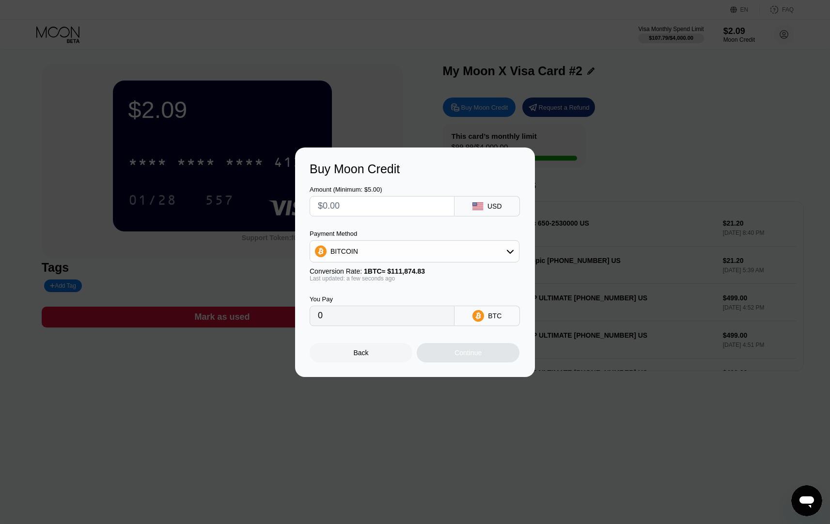 This screenshot has height=524, width=830. What do you see at coordinates (495, 206) in the screenshot?
I see `div: USD` at bounding box center [495, 206].